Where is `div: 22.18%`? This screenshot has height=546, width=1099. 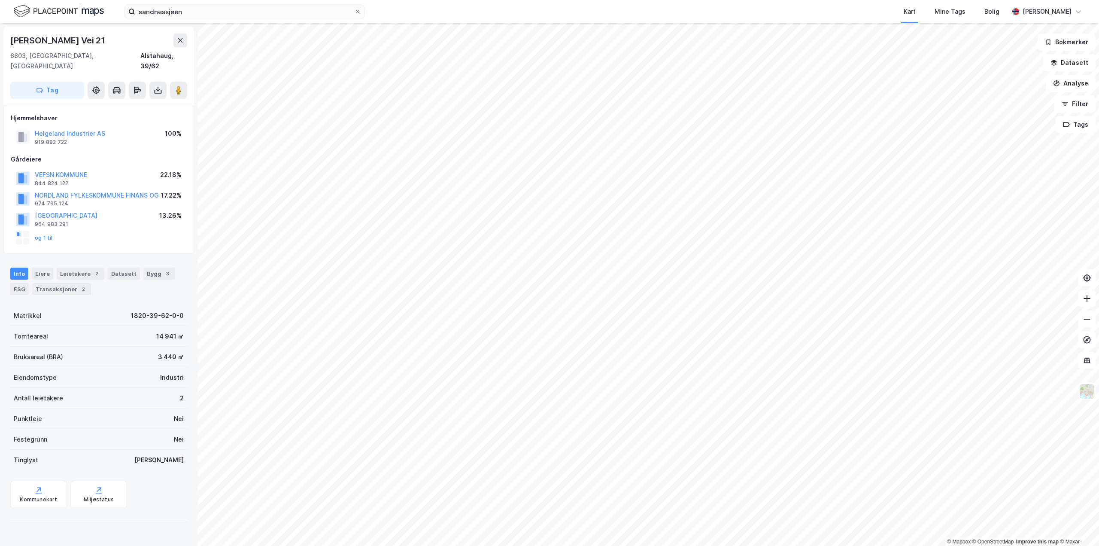
div: 22.18% is located at coordinates (171, 175).